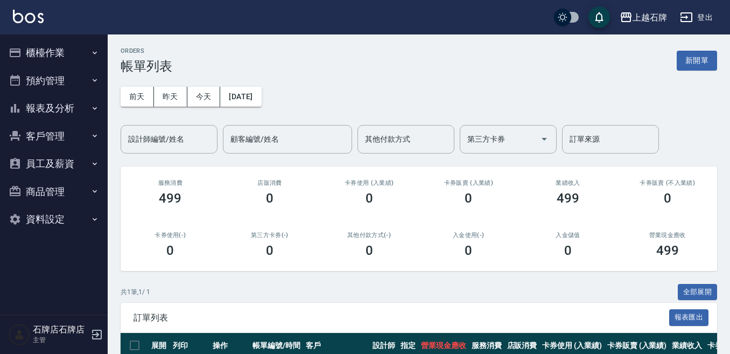  Describe the element at coordinates (54, 136) in the screenshot. I see `button: 客戶管理` at that location.